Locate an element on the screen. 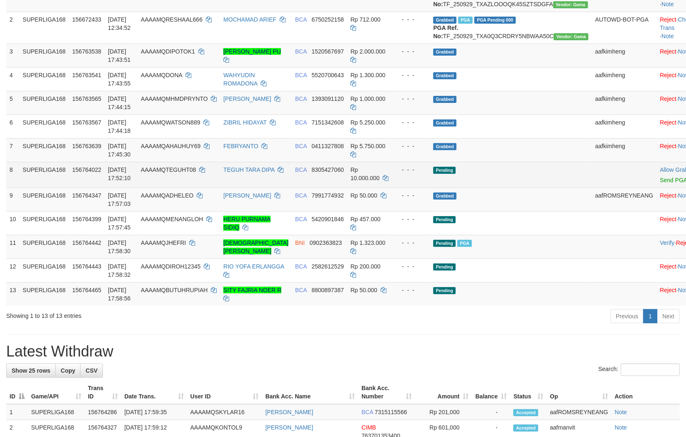 This screenshot has width=686, height=437. th: Action is located at coordinates (645, 392).